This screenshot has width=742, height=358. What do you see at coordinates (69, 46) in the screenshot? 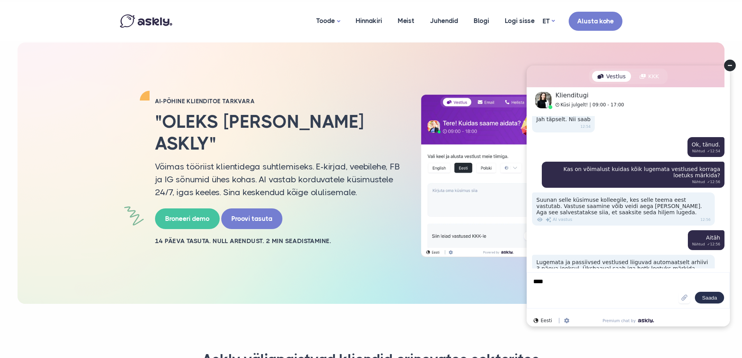
I see `div: Küsi julgelt! | 09:00 - 17:00` at bounding box center [69, 46].